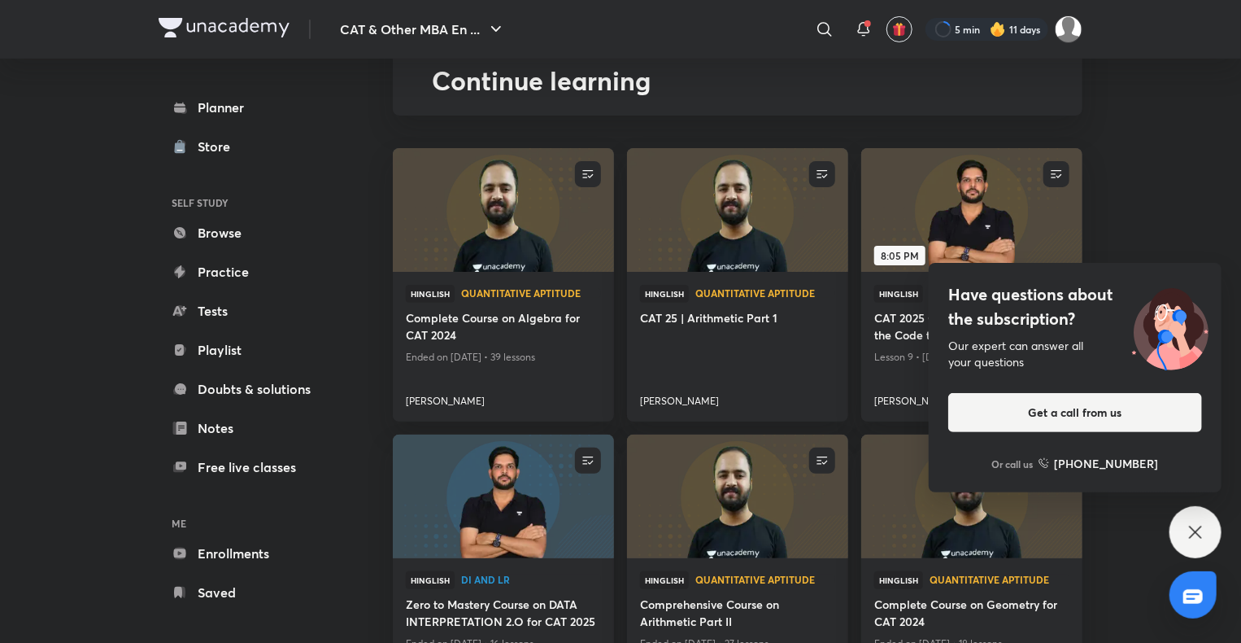 The image size is (1241, 643). What do you see at coordinates (219, 146) in the screenshot?
I see `div: Store` at bounding box center [219, 146].